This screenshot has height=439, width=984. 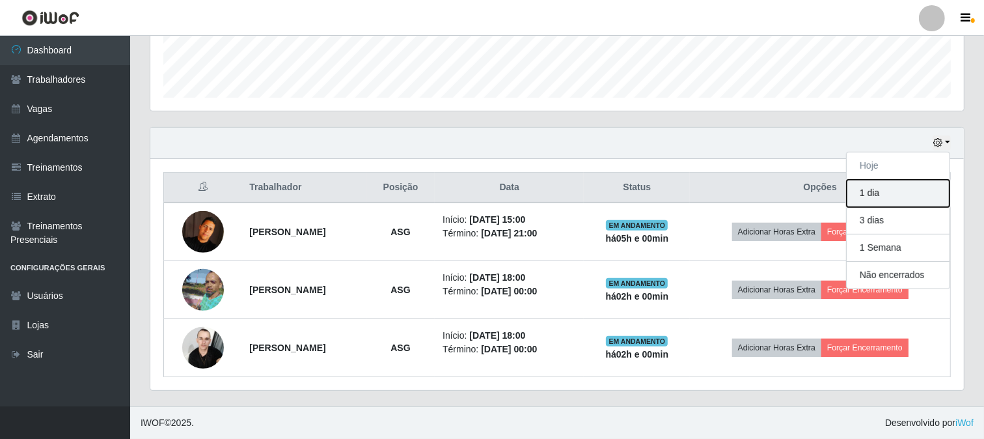 What do you see at coordinates (203, 232) in the screenshot?
I see `img: 1696853785508.jpeg` at bounding box center [203, 232].